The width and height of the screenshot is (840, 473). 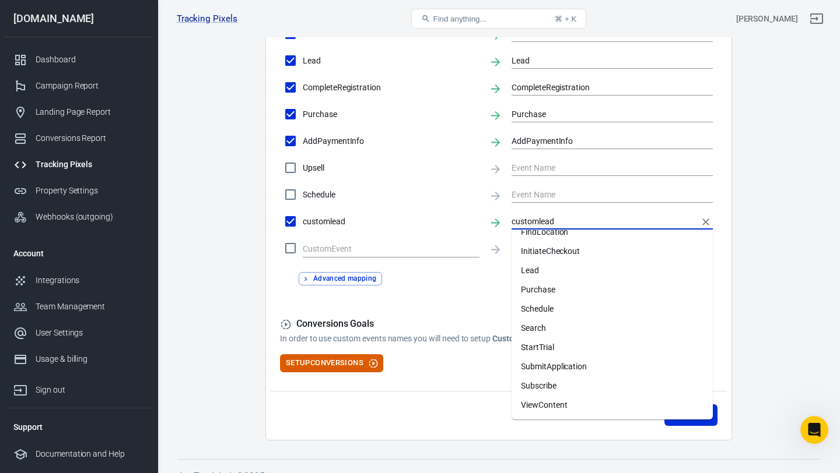 I want to click on span: Purchase, so click(x=391, y=114).